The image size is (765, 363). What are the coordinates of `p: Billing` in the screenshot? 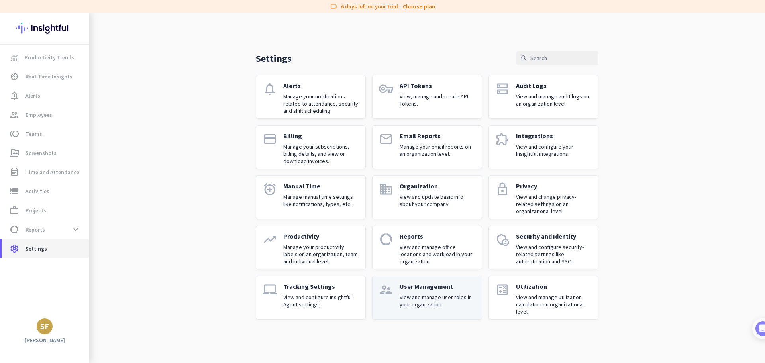 It's located at (321, 136).